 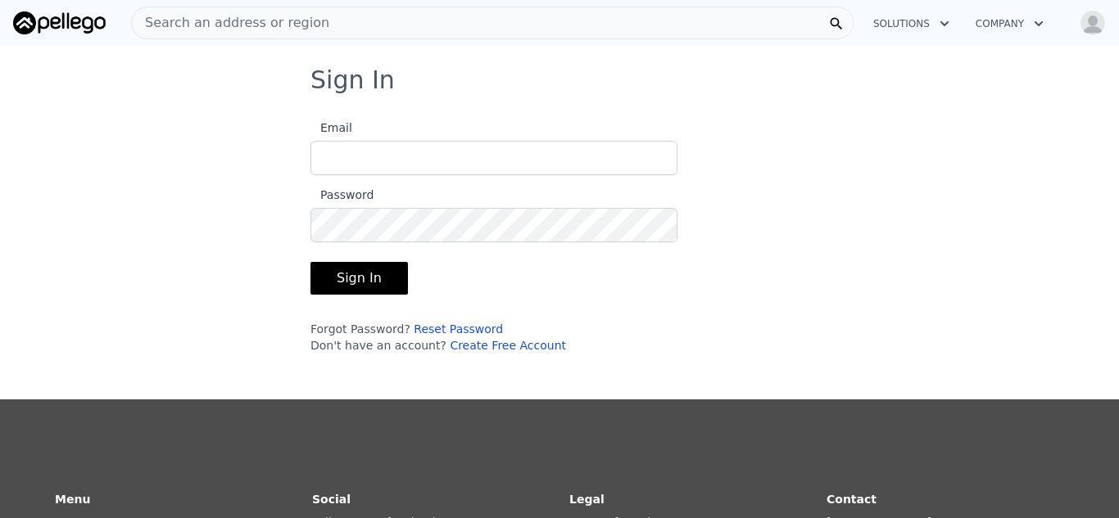 What do you see at coordinates (494, 225) in the screenshot?
I see `input: Password` at bounding box center [494, 225].